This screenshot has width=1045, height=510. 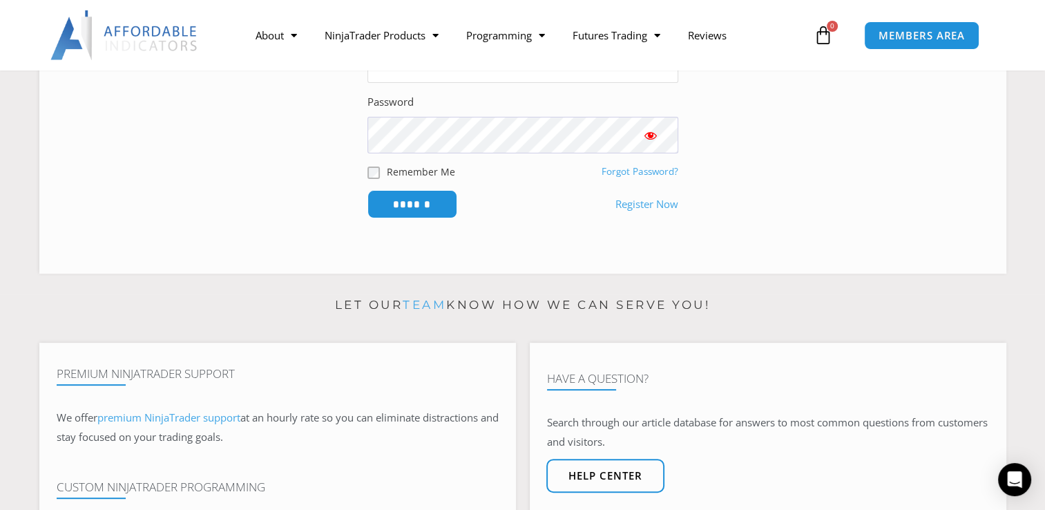 What do you see at coordinates (605, 475) in the screenshot?
I see `a: Help center` at bounding box center [605, 475].